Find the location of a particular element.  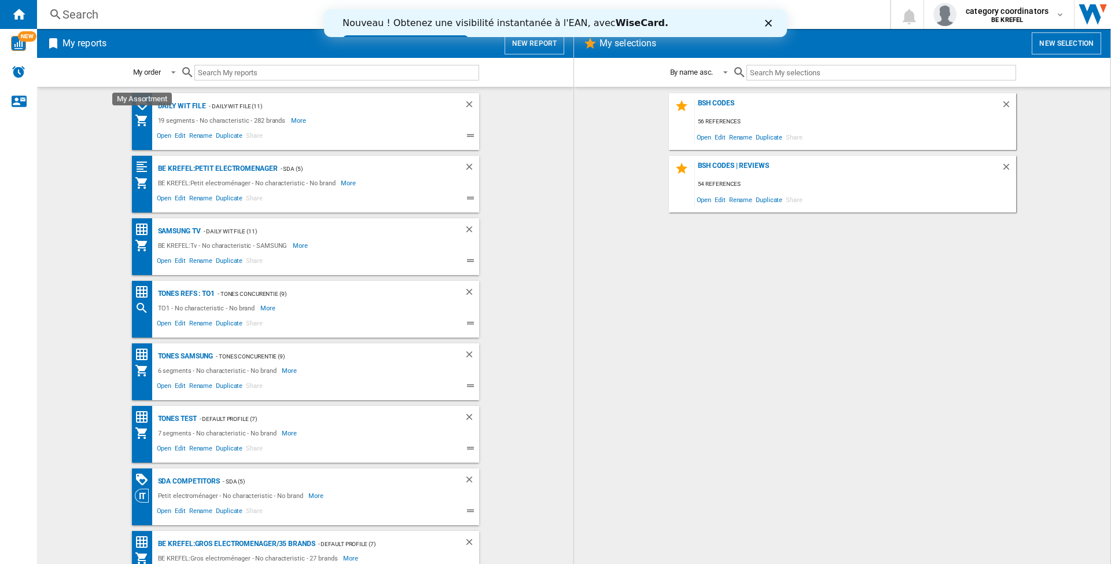

div: PROMOTIONS Matrix is located at coordinates (145, 104).